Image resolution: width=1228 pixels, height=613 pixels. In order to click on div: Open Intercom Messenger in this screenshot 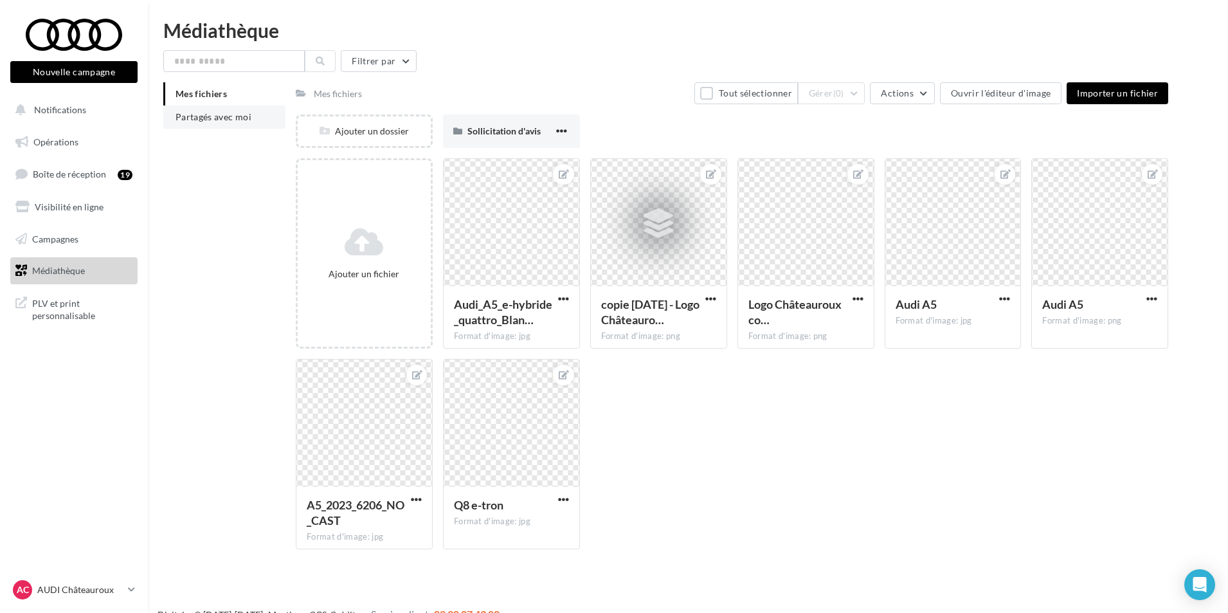, I will do `click(1200, 584)`.